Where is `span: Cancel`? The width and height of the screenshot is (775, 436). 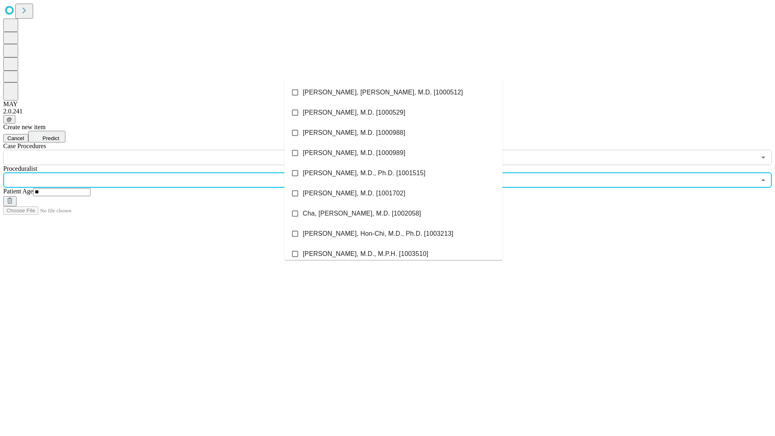
span: Cancel is located at coordinates (16, 138).